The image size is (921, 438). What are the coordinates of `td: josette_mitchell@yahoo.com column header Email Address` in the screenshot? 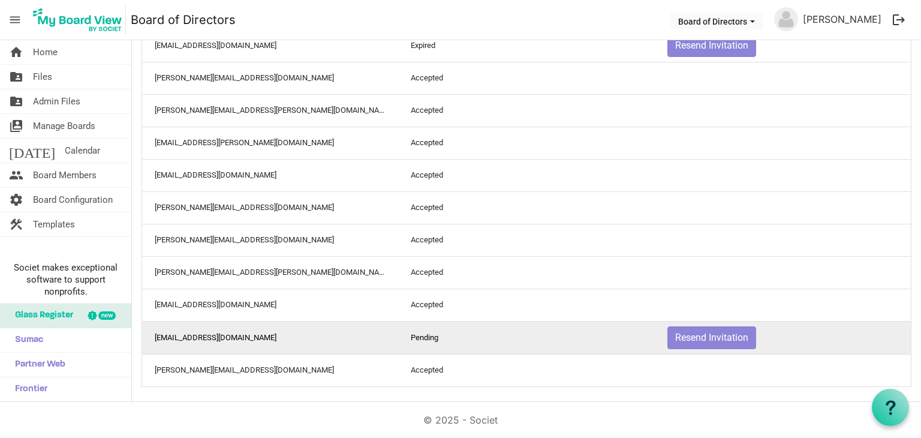 It's located at (270, 207).